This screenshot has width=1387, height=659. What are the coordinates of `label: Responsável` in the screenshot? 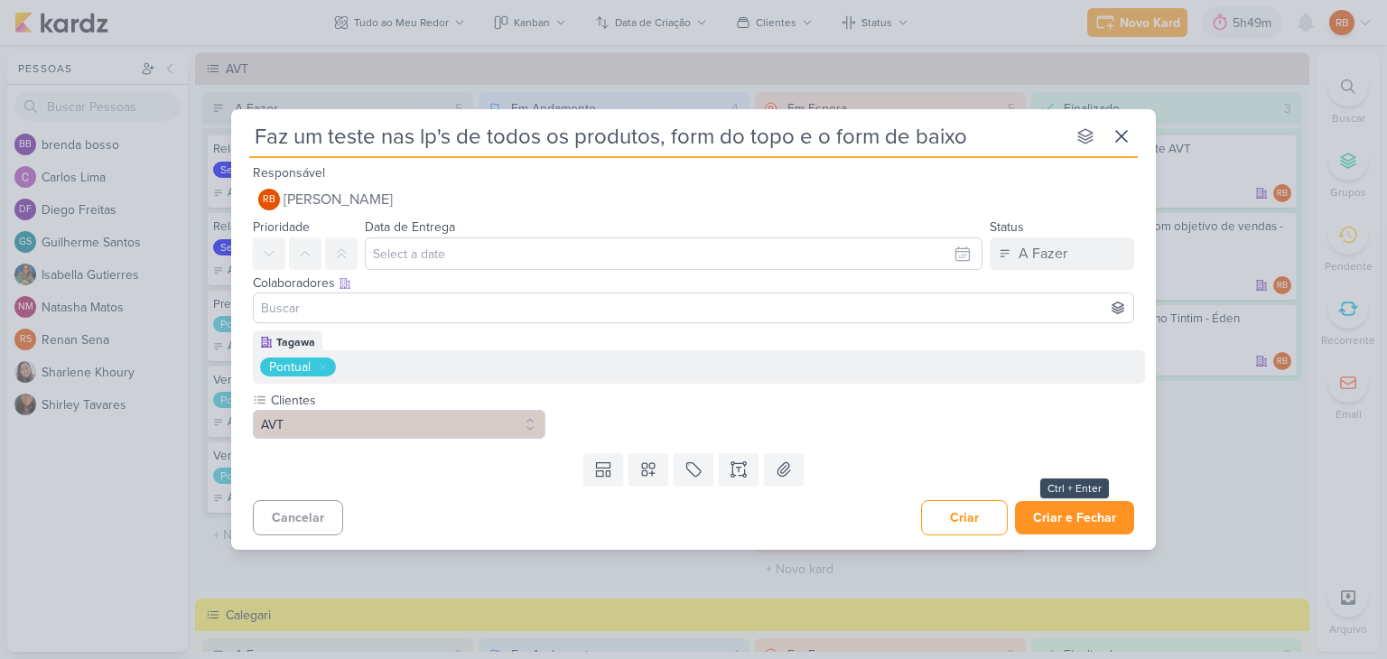 It's located at (289, 173).